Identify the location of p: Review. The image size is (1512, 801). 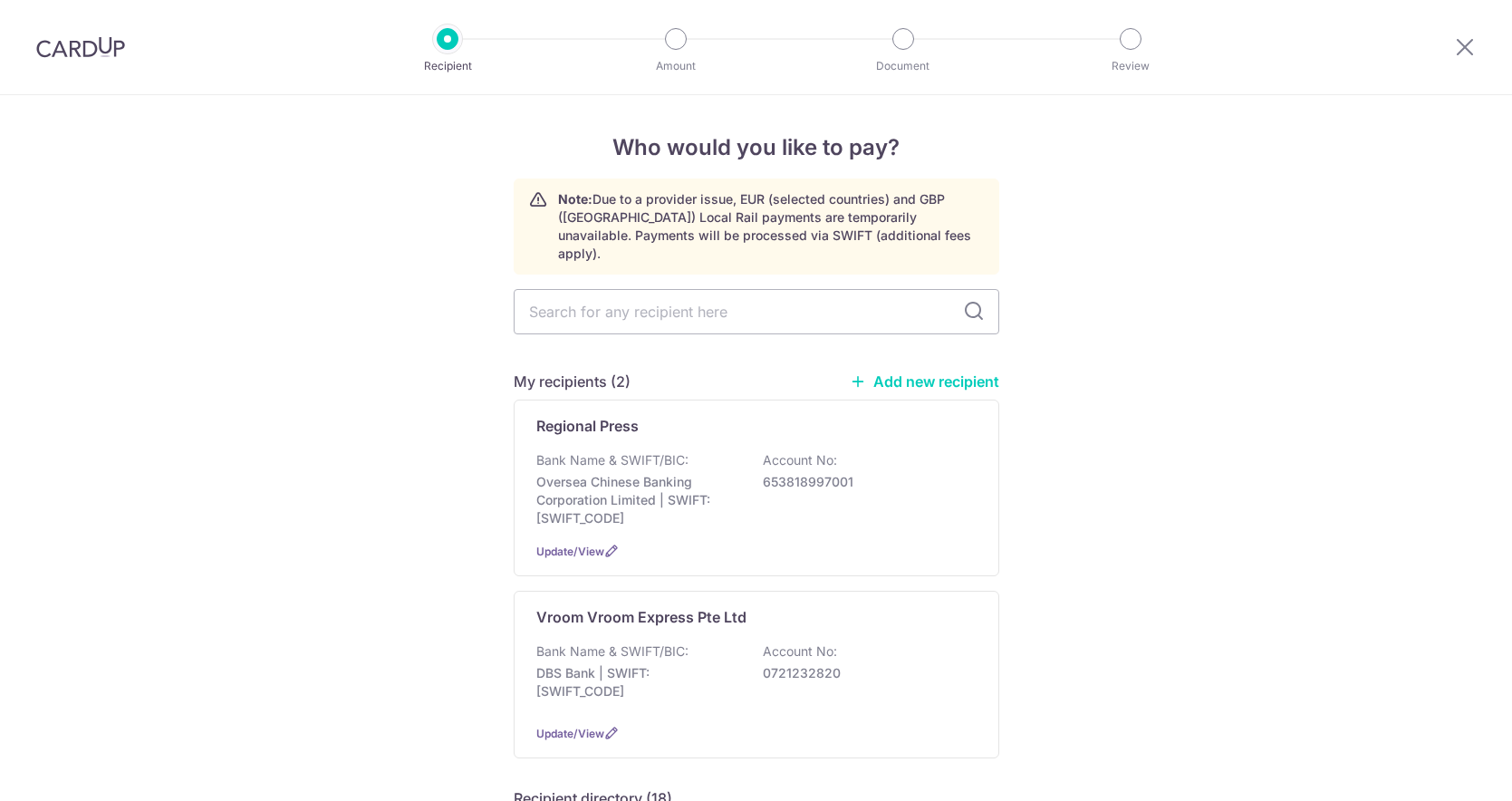
(1130, 67).